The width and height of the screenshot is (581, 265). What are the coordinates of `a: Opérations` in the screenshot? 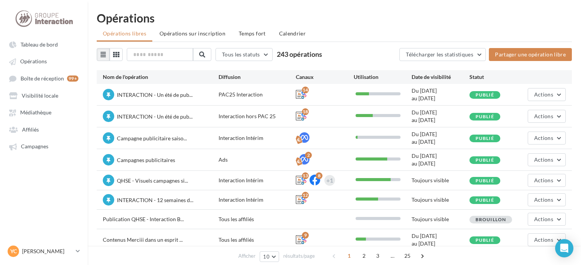 It's located at (44, 61).